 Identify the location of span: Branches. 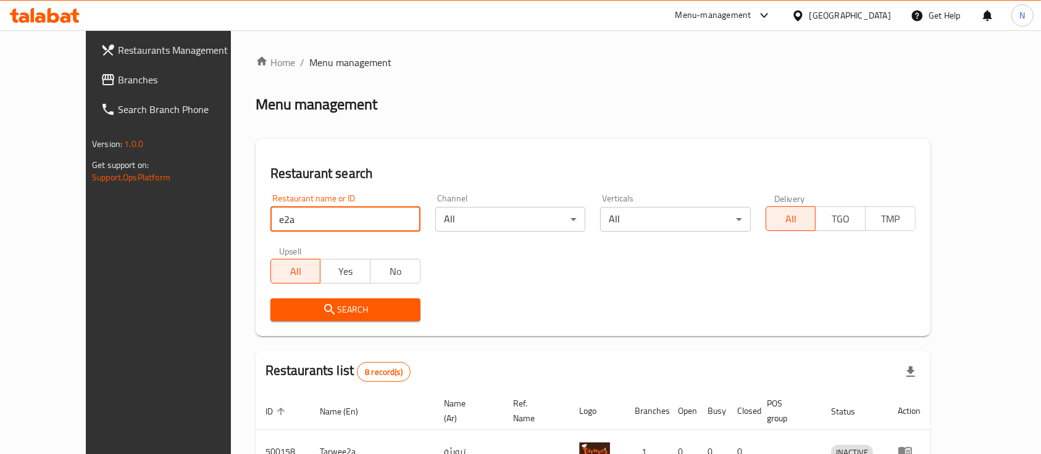
(184, 80).